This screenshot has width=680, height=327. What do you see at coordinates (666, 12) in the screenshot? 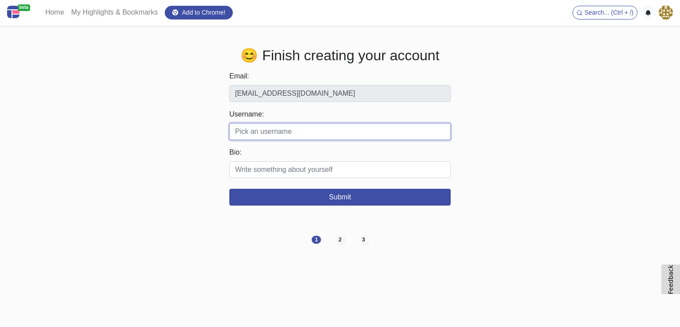
I see `img: 87c1bb1358d00ea72e6b7284ab8959d5` at bounding box center [666, 12].